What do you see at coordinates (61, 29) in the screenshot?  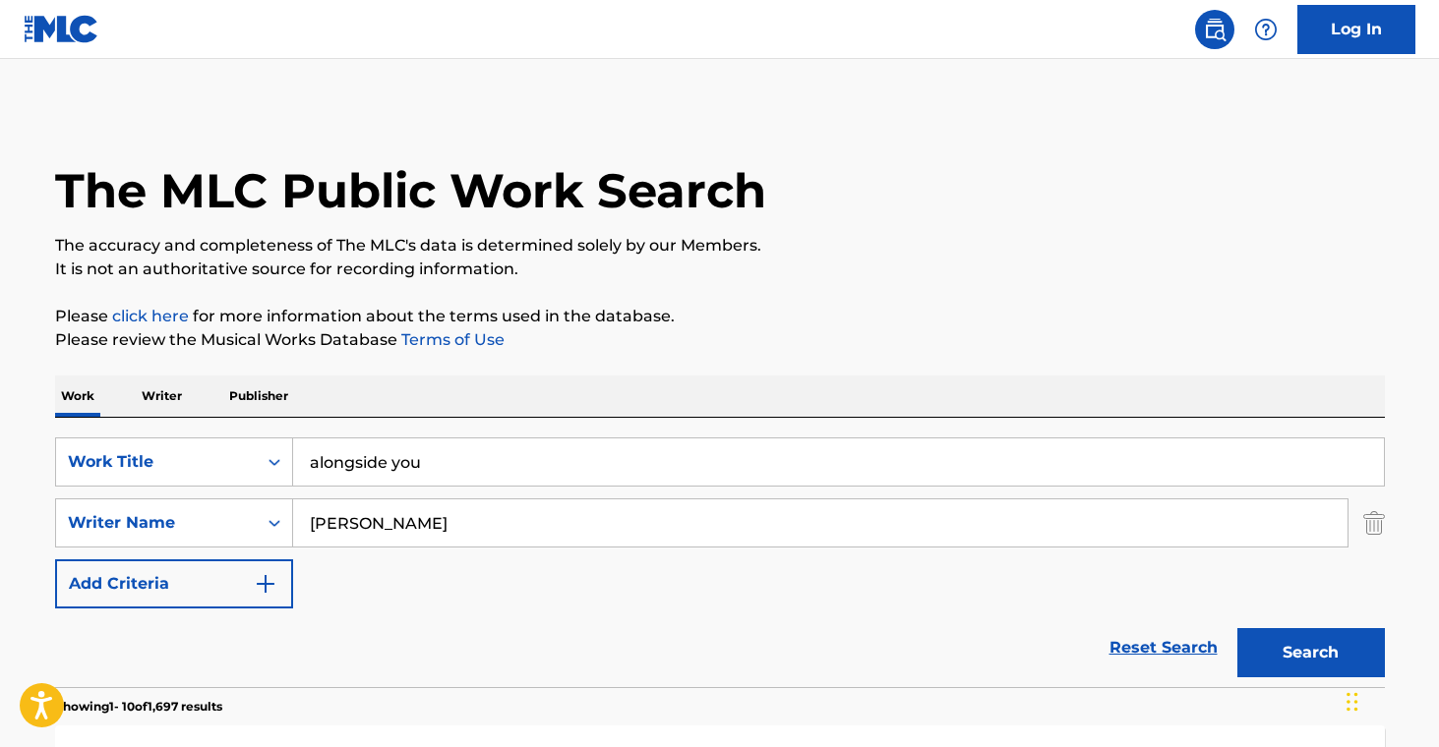 I see `img: MLC Logo` at bounding box center [61, 29].